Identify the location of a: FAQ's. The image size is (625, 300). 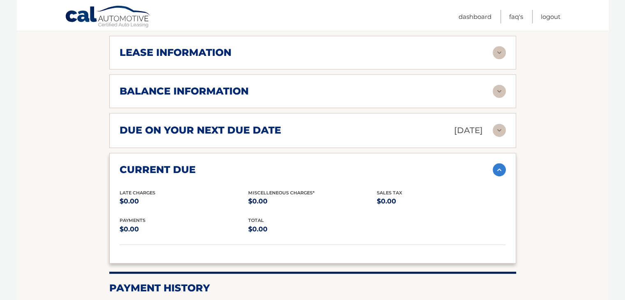
(516, 16).